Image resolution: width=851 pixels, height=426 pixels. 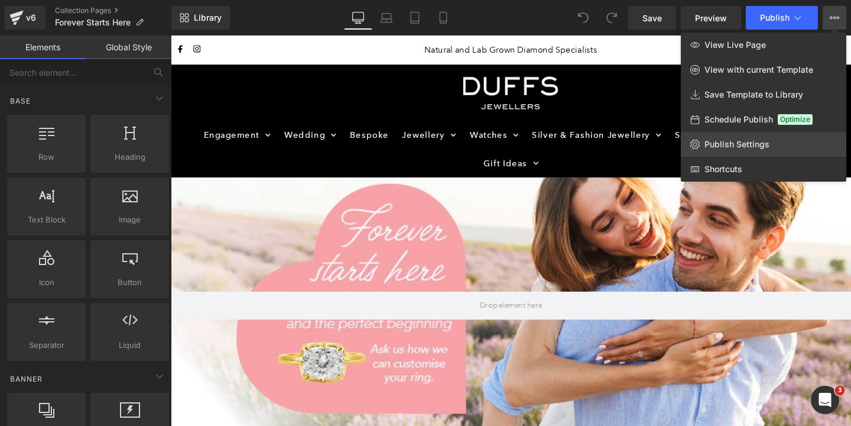 What do you see at coordinates (835, 18) in the screenshot?
I see `button: View Live PageView with current TemplateSave Template to LibrarySchedule PublishOptimizePublish S...` at bounding box center [835, 18].